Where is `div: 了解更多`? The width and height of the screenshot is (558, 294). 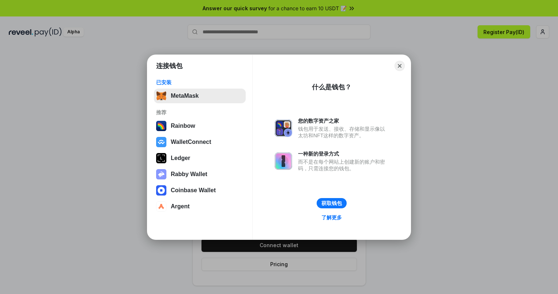
div: 了解更多 is located at coordinates (332, 217).